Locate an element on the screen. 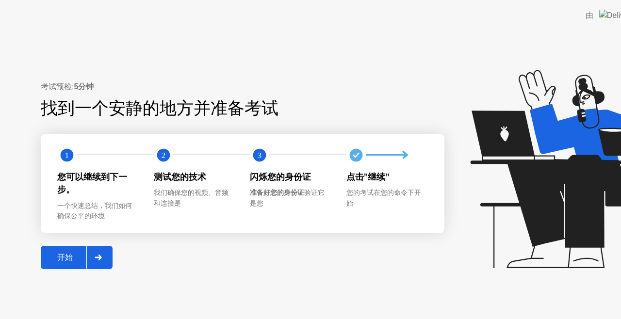 This screenshot has width=621, height=319. div: 验证它是您 is located at coordinates (290, 198).